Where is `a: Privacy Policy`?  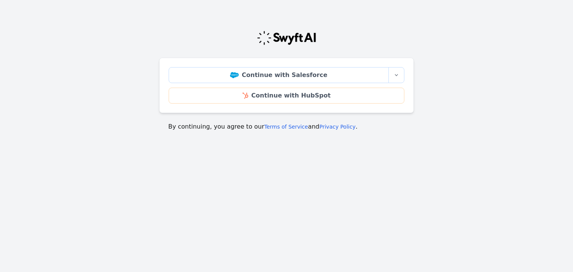 a: Privacy Policy is located at coordinates (337, 127).